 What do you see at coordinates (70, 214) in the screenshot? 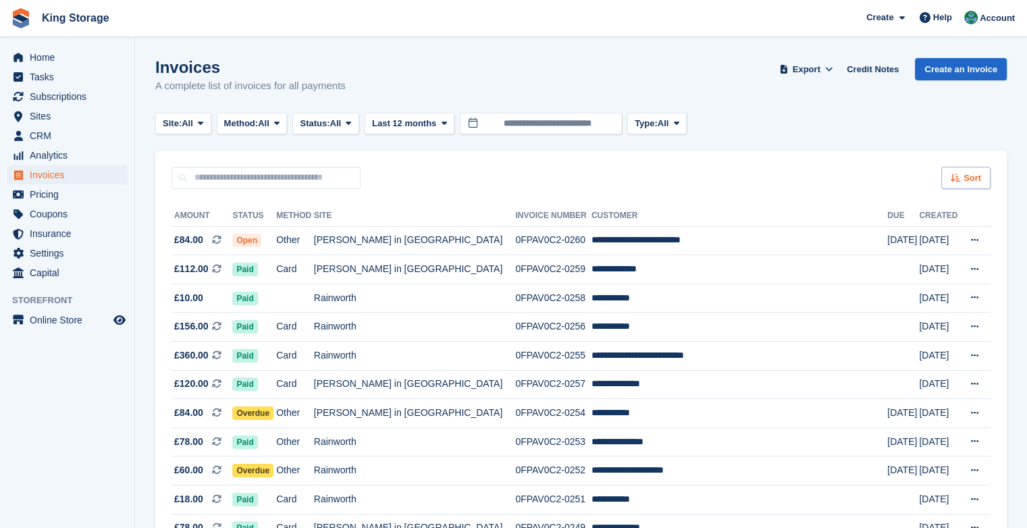
I see `span: Coupons` at bounding box center [70, 214].